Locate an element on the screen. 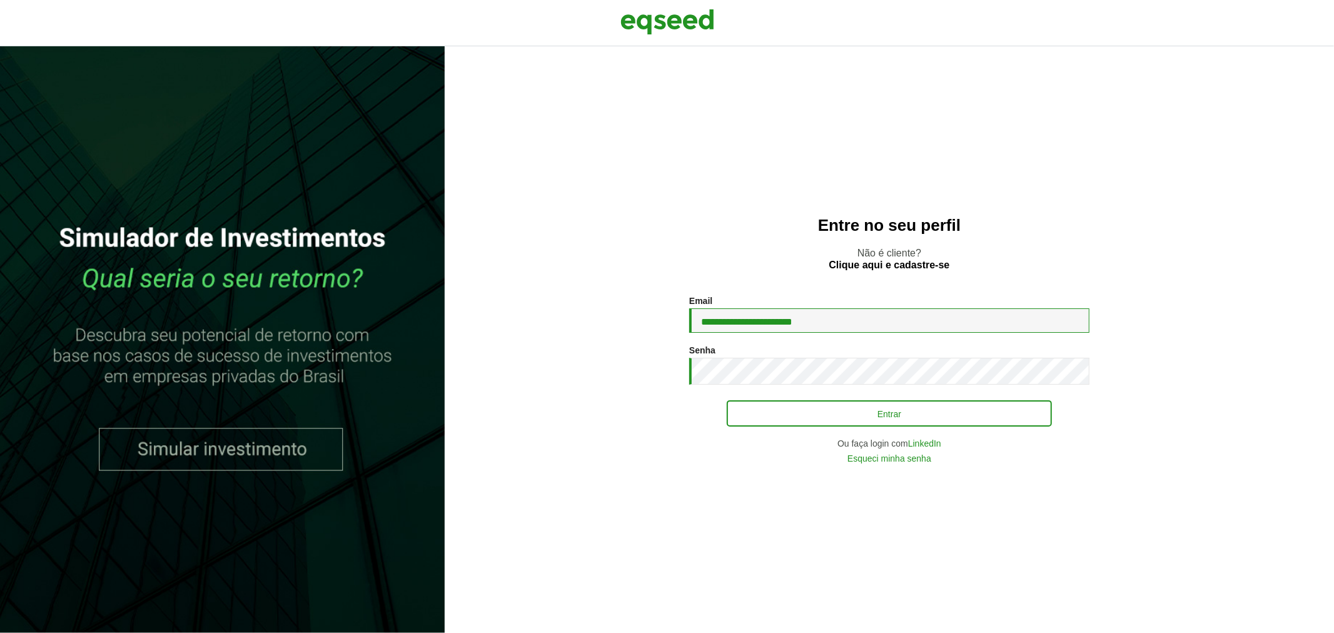 This screenshot has height=633, width=1334. a: Esqueci minha senha is located at coordinates (890, 459).